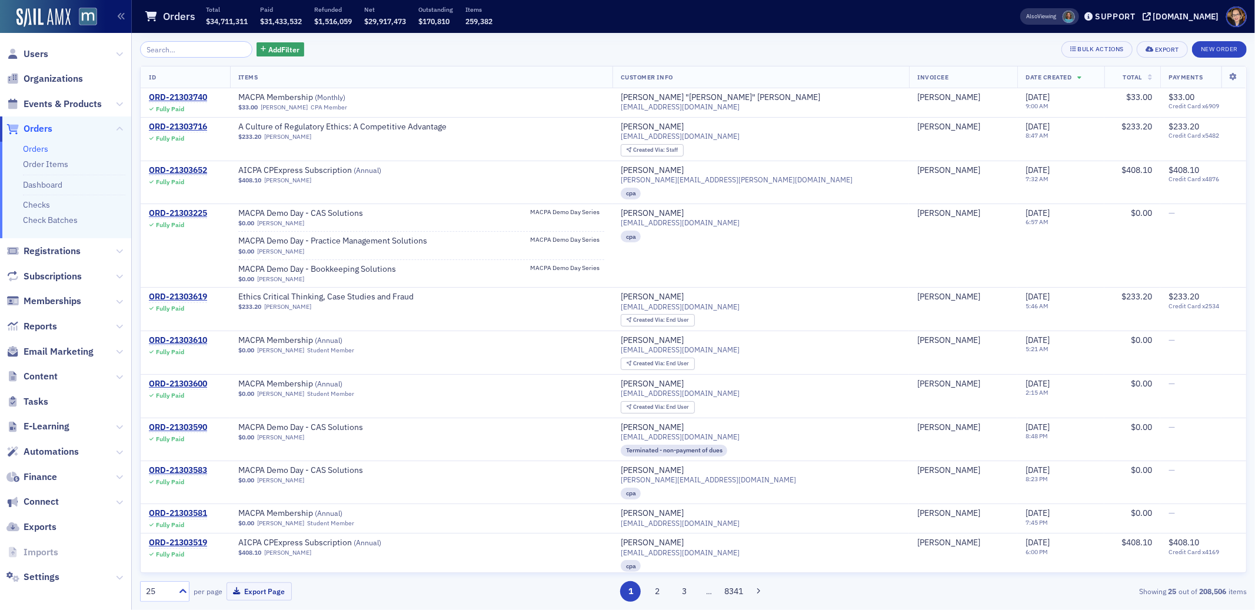 This screenshot has width=1255, height=610. I want to click on time: 5:21 AM, so click(1037, 349).